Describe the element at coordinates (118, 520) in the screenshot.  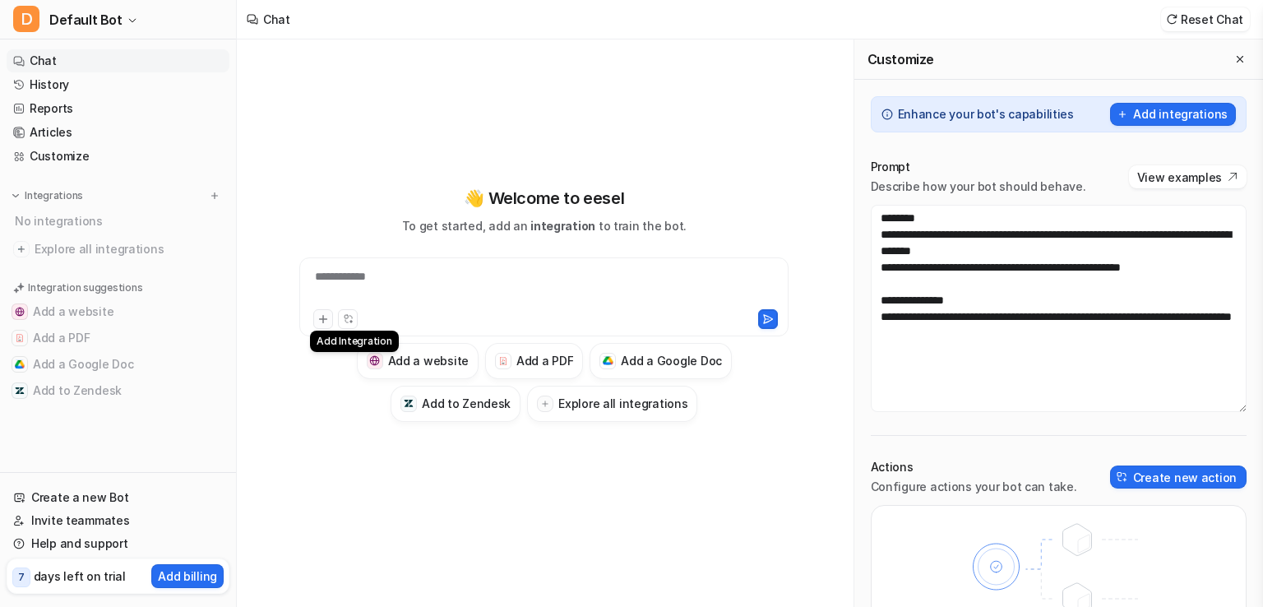
I see `a: Invite teammates` at that location.